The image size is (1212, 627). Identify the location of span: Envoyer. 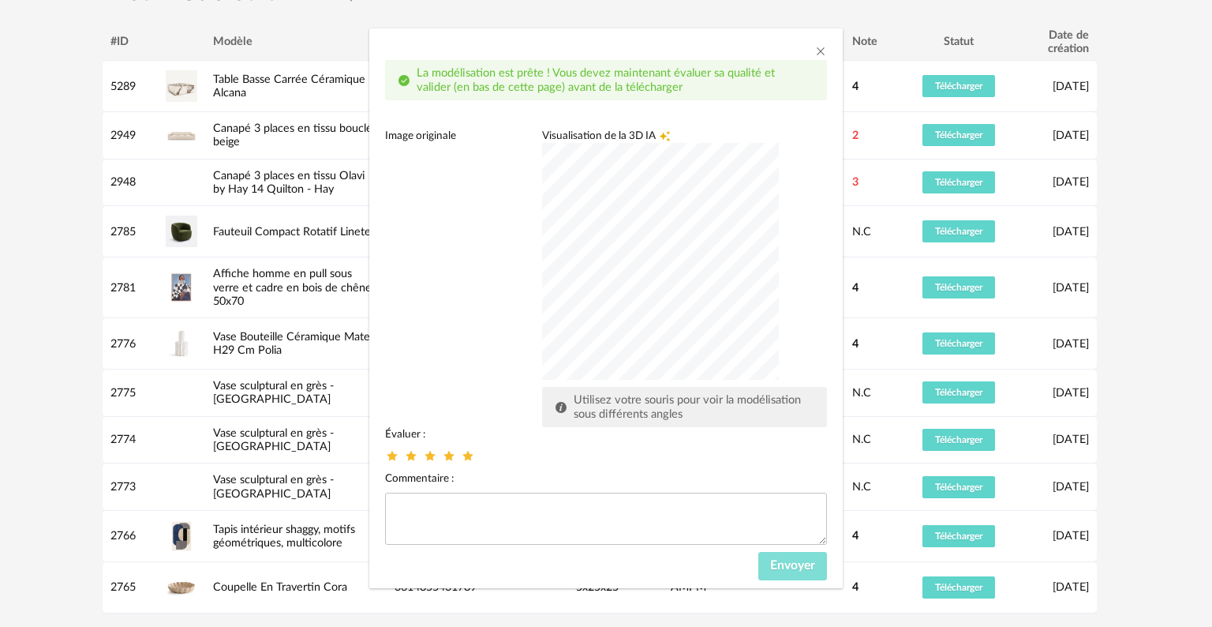
(792, 565).